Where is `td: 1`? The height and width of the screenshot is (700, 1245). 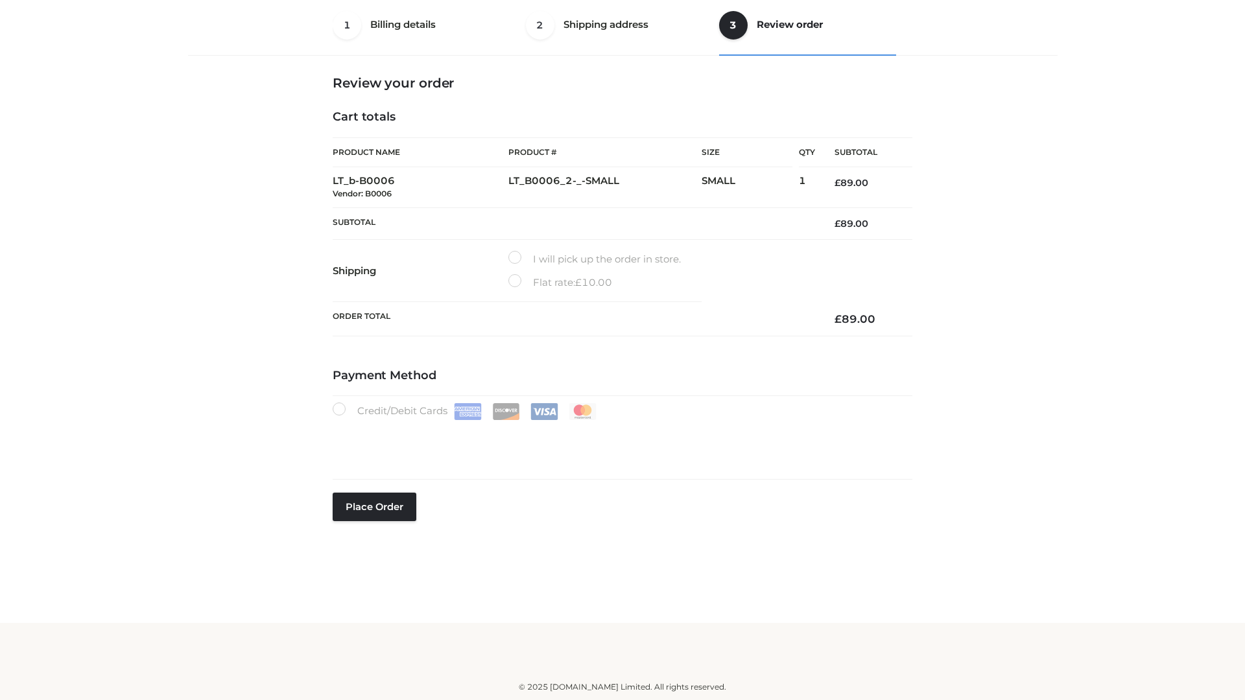 td: 1 is located at coordinates (807, 187).